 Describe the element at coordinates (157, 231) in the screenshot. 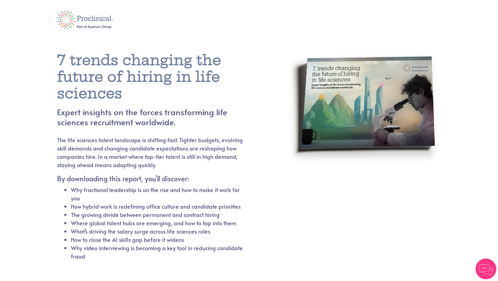

I see `li: What’s driving the salary surge across life sciences roles` at that location.